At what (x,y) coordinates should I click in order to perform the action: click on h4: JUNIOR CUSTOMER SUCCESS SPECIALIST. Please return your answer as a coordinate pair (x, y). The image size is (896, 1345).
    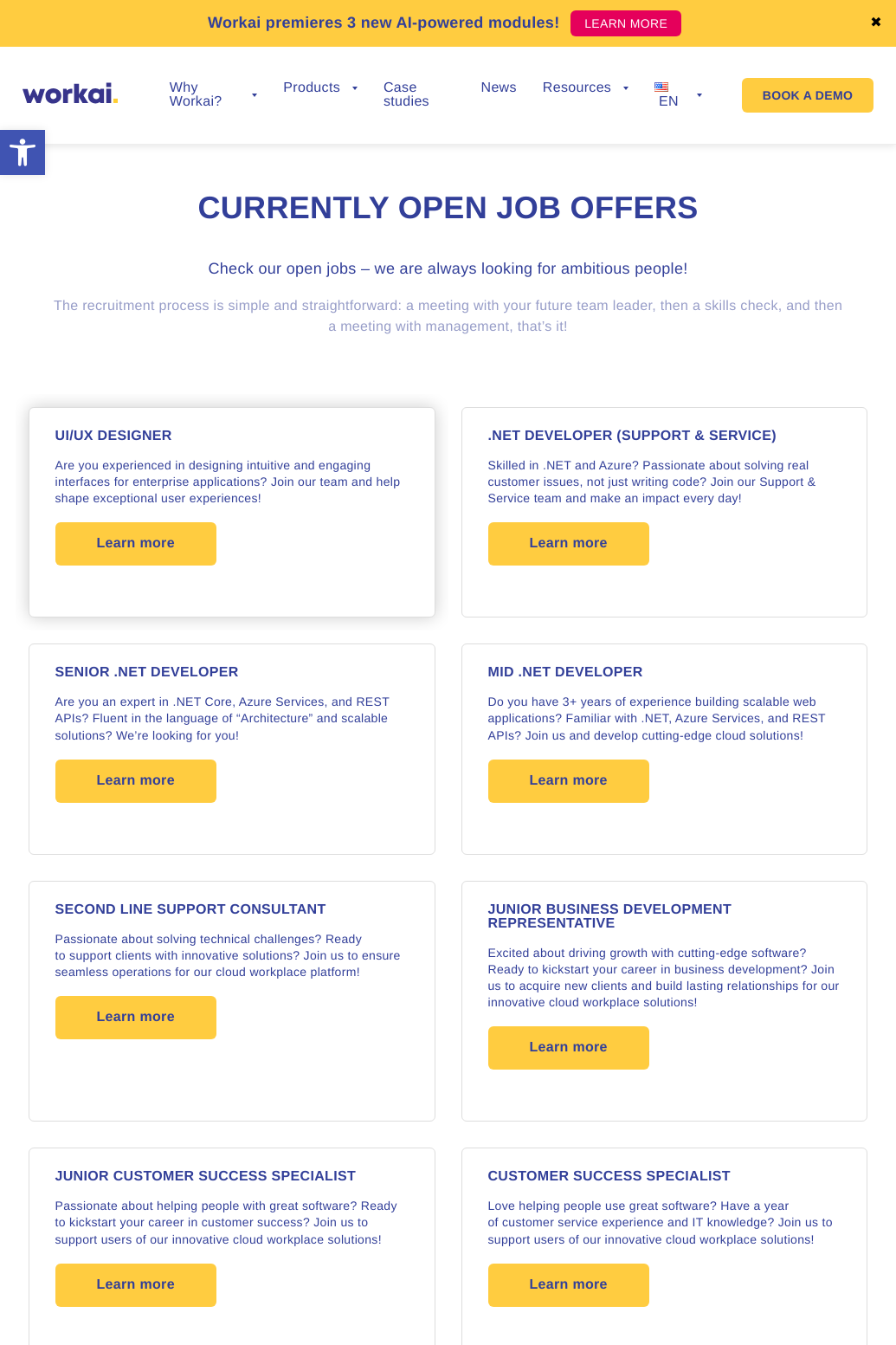
    Looking at the image, I should click on (232, 1176).